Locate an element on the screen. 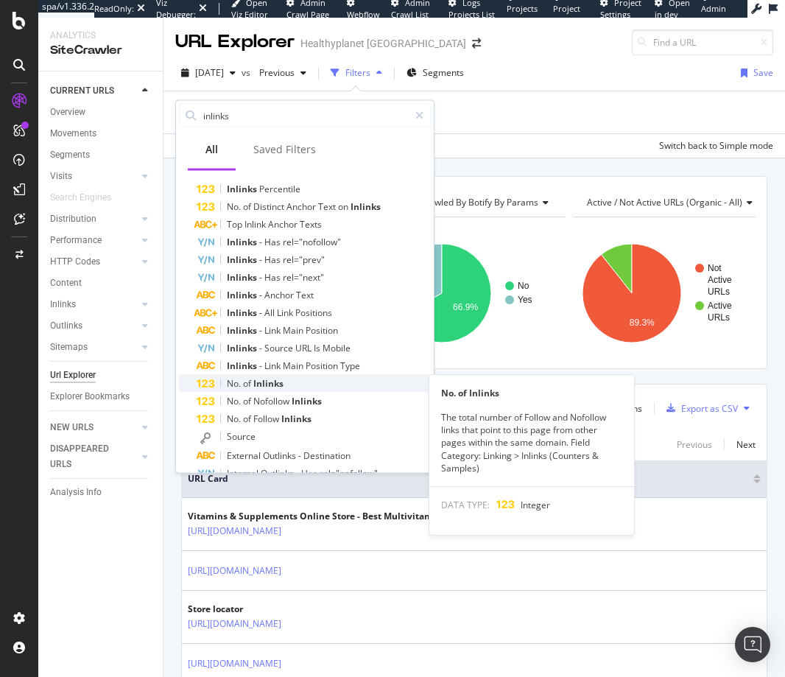 Image resolution: width=785 pixels, height=677 pixels. a: Distribution is located at coordinates (94, 219).